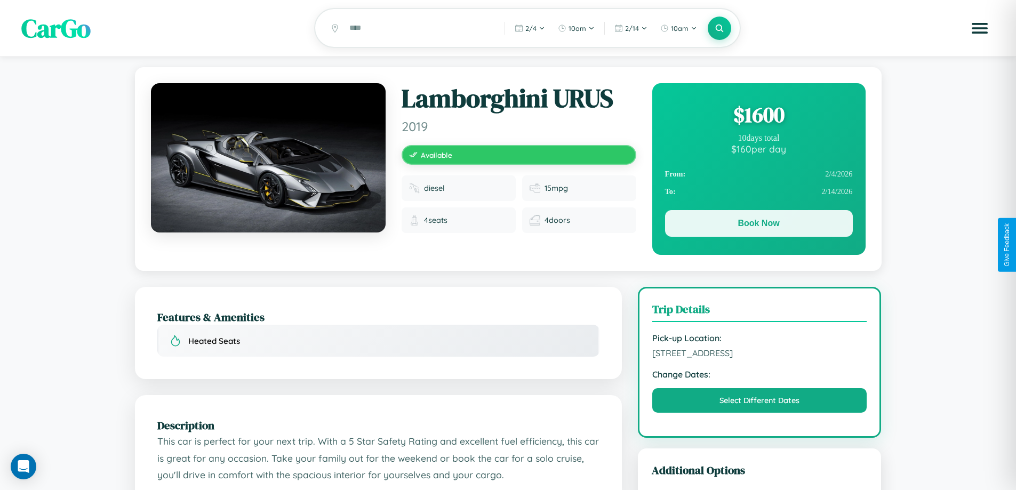  I want to click on span: 2 / 14, so click(632, 28).